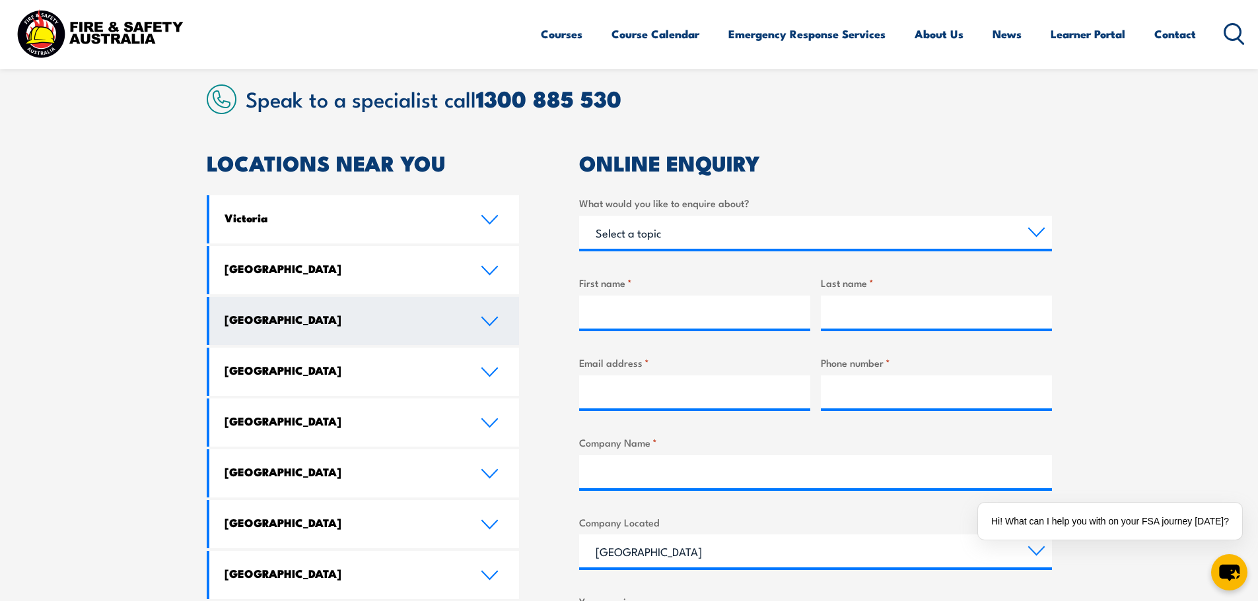 The width and height of the screenshot is (1258, 601). Describe the element at coordinates (655, 34) in the screenshot. I see `a: Course Calendar` at that location.